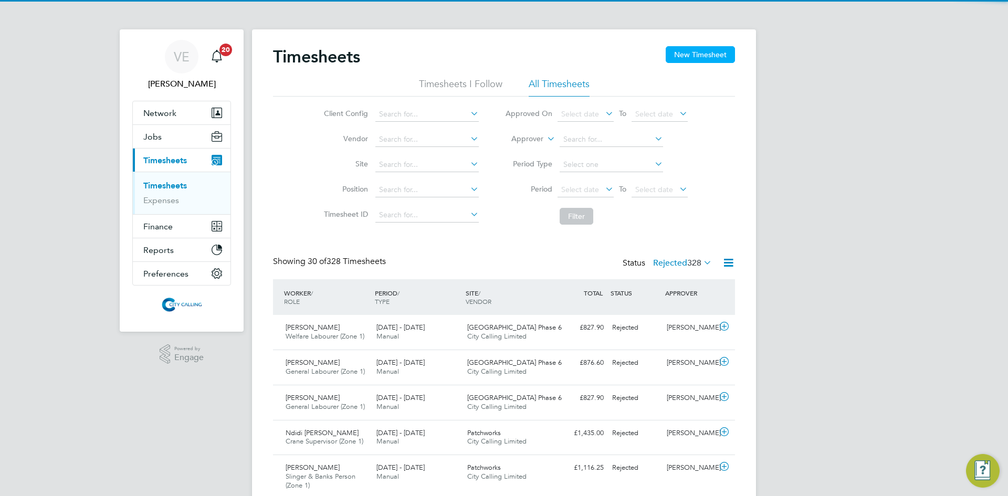  Describe the element at coordinates (611, 165) in the screenshot. I see `input: Select one` at that location.